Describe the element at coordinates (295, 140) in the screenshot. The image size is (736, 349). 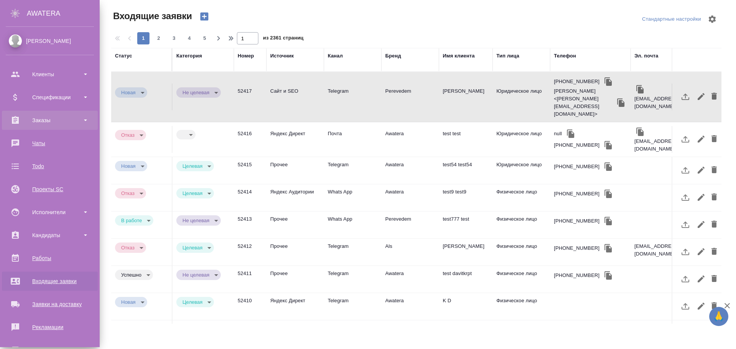
I see `td: Яндекс Директ` at that location.